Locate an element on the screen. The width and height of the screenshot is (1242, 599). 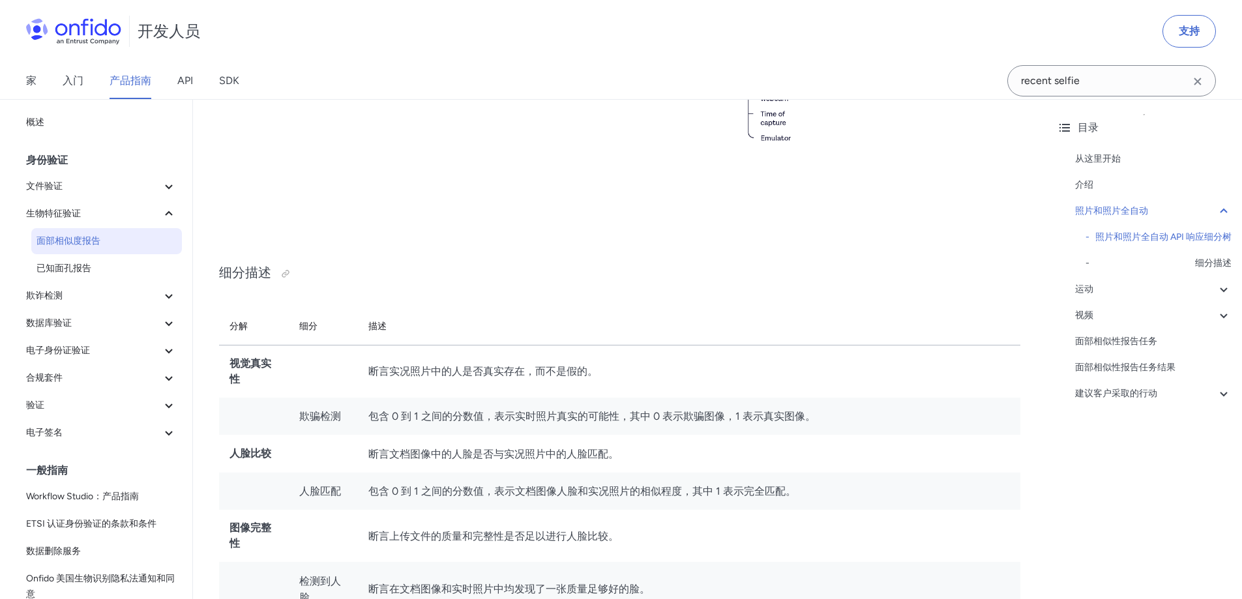
font: 照片和照片全自动 API 响应细分树 is located at coordinates (1163, 237).